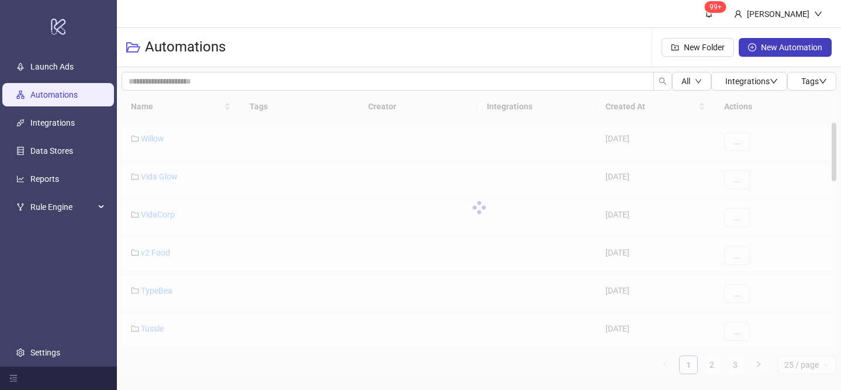 The width and height of the screenshot is (841, 390). I want to click on h3: Automations, so click(185, 47).